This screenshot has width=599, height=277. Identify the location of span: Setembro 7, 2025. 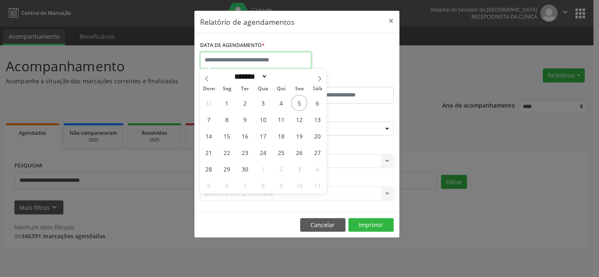
(209, 119).